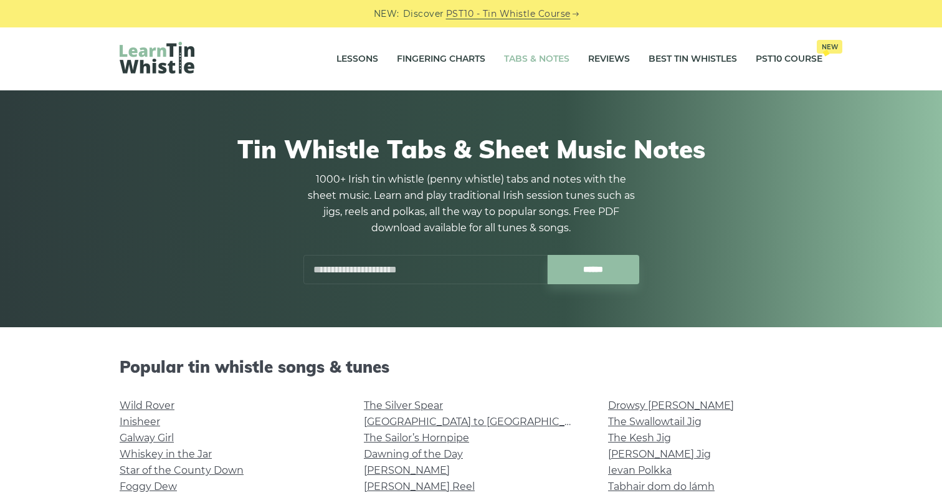 This screenshot has width=942, height=503. I want to click on a: Lessons, so click(357, 59).